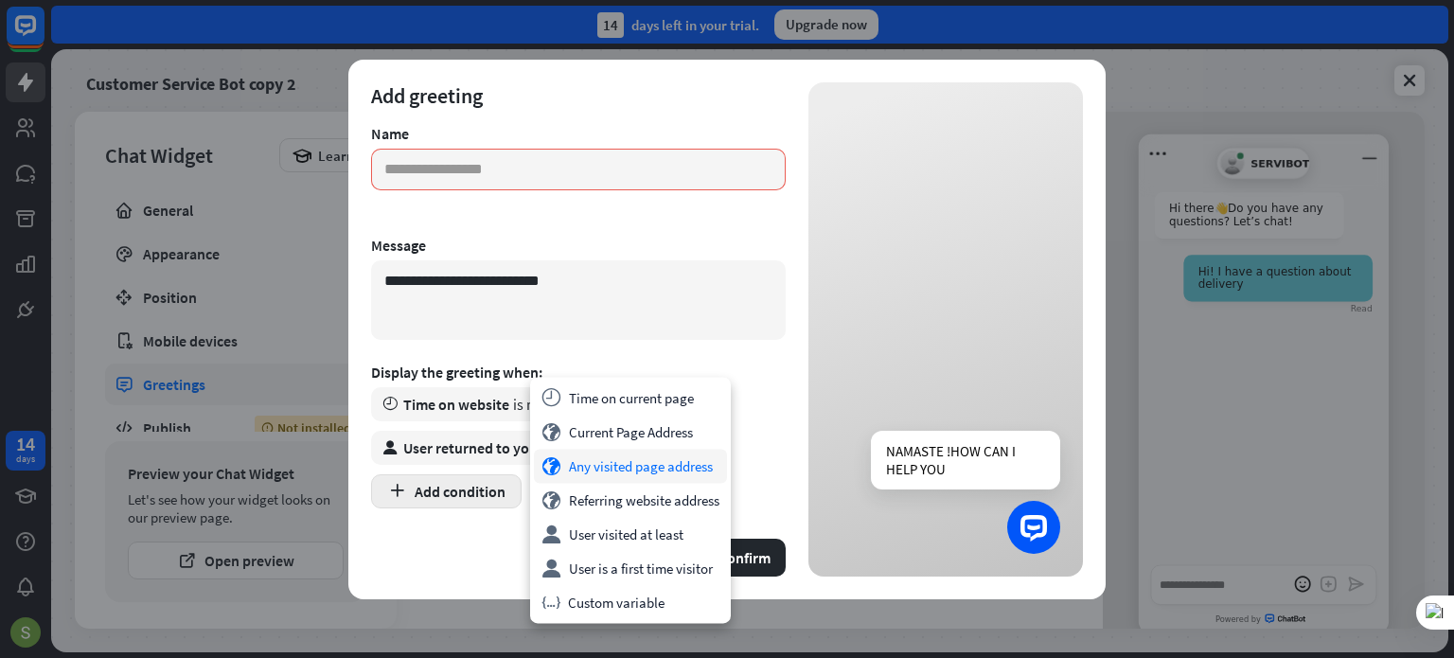 Image resolution: width=1454 pixels, height=658 pixels. What do you see at coordinates (551, 602) in the screenshot?
I see `i: variable` at bounding box center [551, 602].